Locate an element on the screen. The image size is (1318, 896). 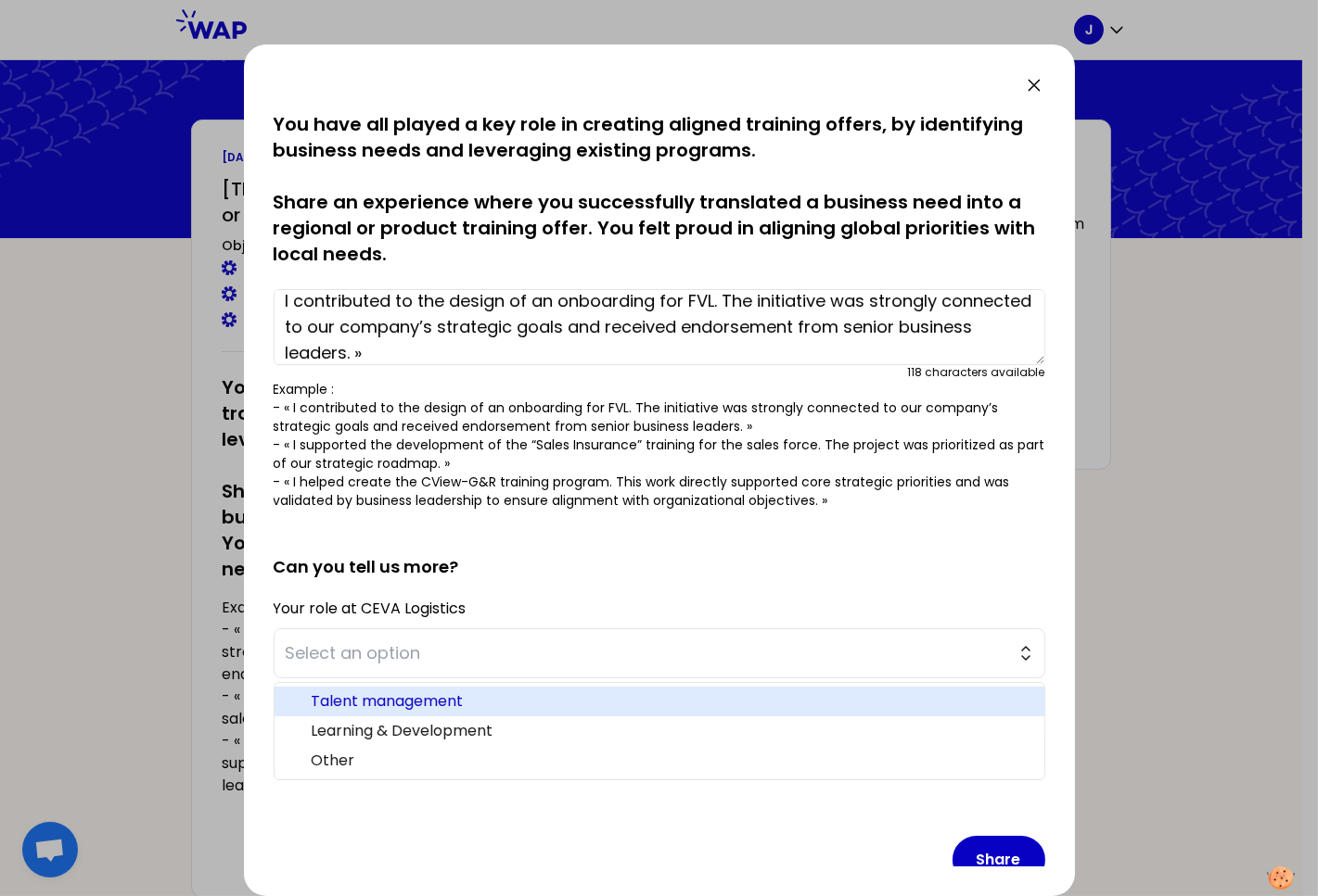
span: Talent management is located at coordinates (671, 702).